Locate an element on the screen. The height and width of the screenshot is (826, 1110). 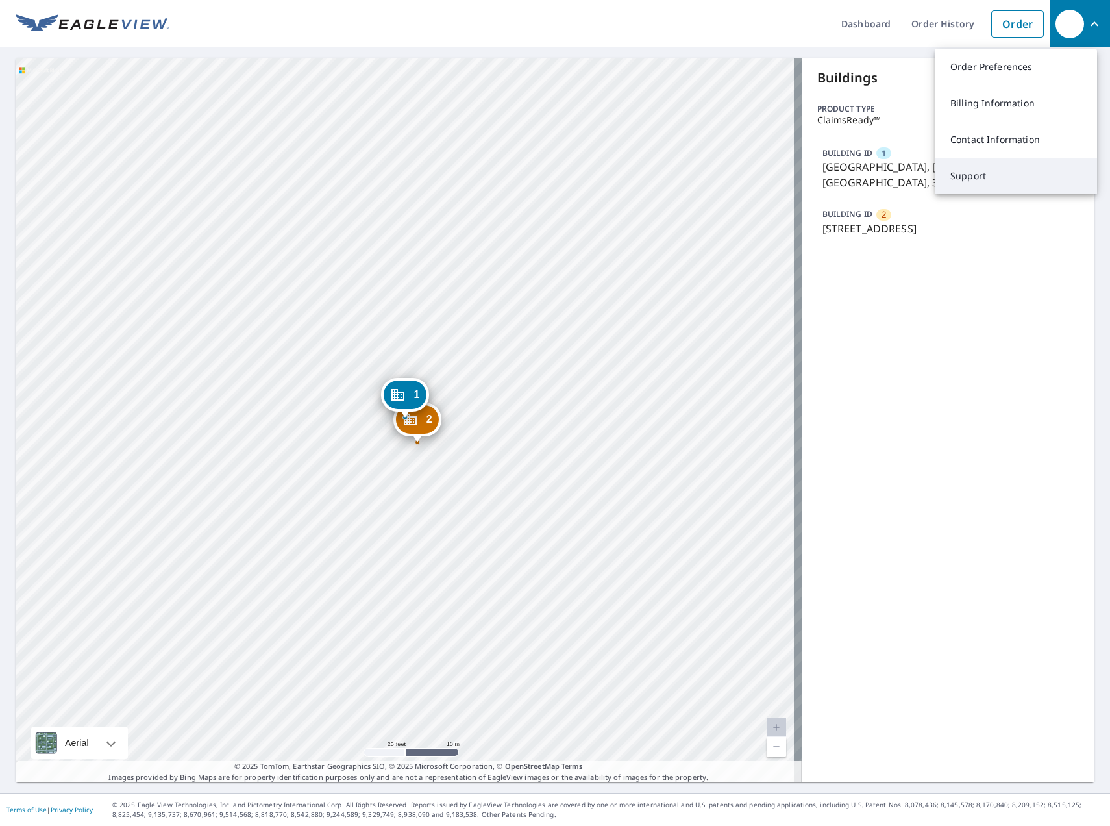
p: Buildings is located at coordinates (948, 78).